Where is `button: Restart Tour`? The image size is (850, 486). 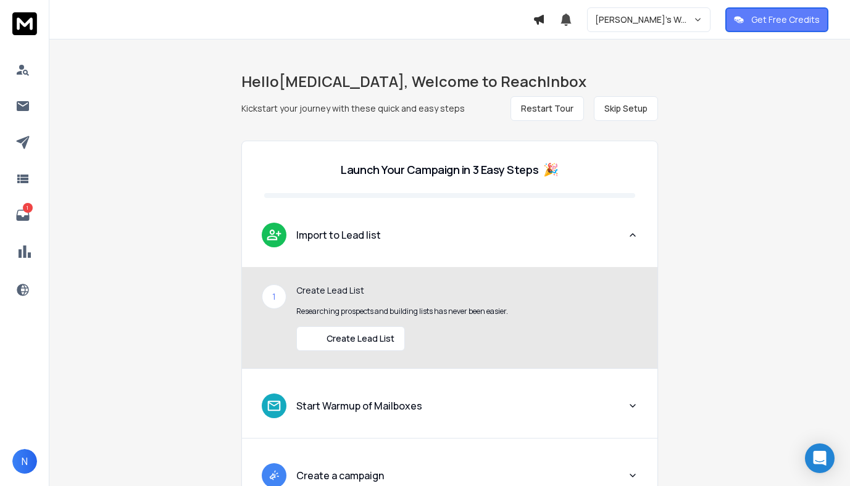
button: Restart Tour is located at coordinates (547, 109).